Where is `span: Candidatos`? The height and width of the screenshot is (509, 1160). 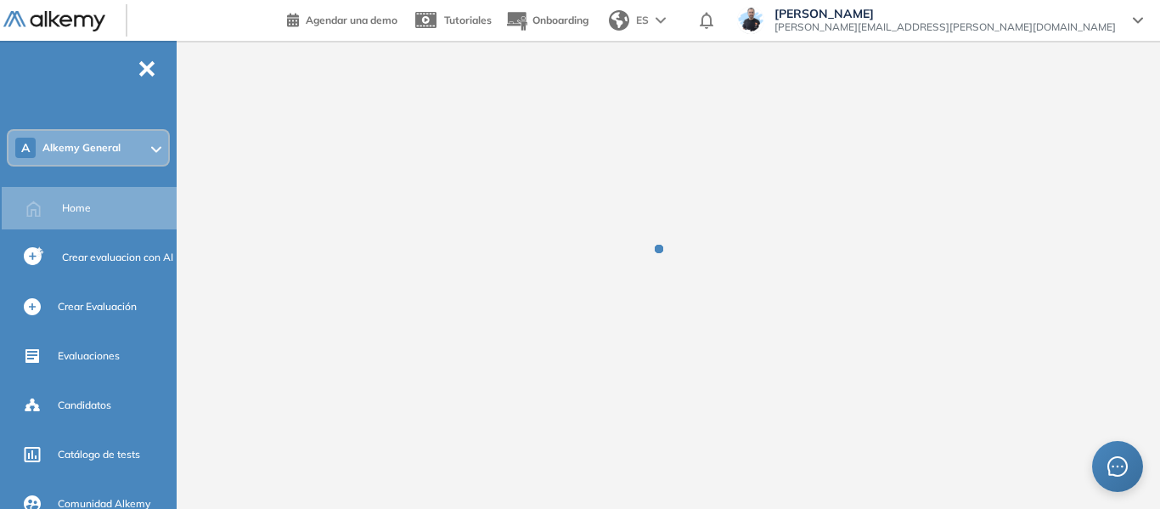
span: Candidatos is located at coordinates (84, 405).